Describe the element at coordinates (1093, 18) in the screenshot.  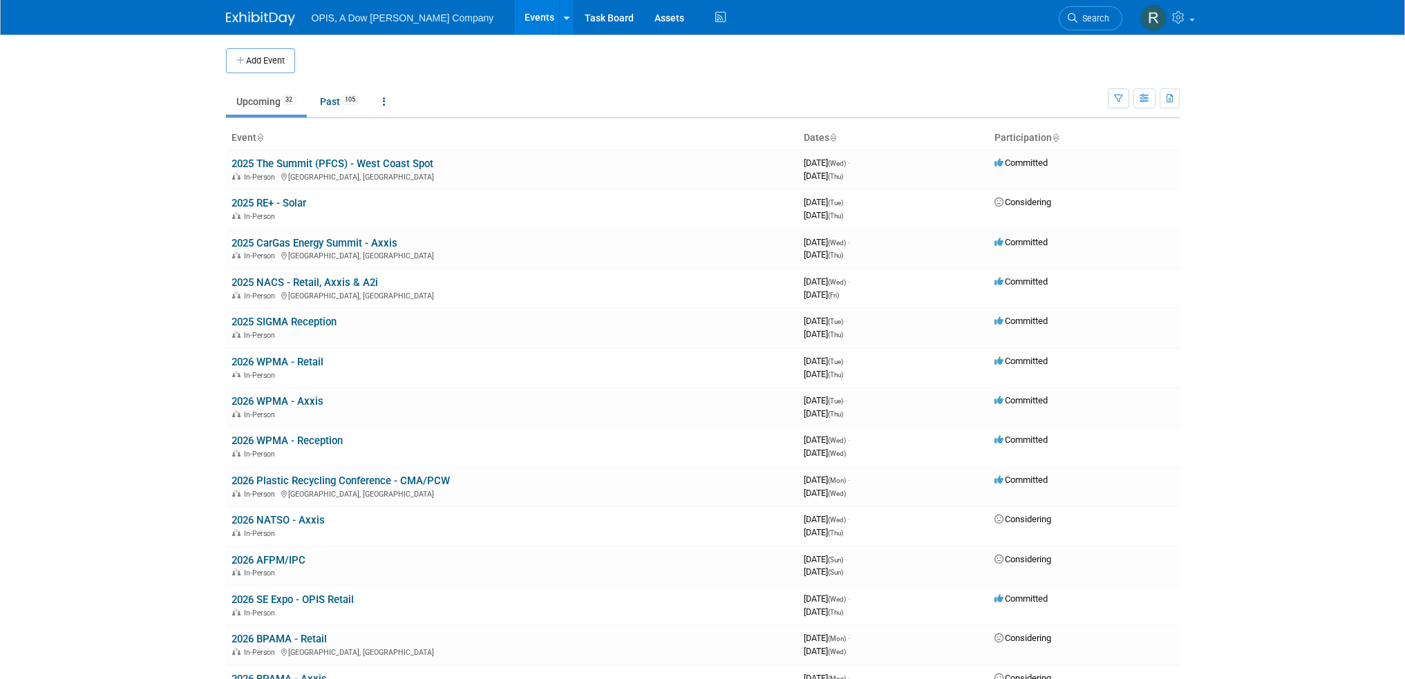
I see `span: Search` at that location.